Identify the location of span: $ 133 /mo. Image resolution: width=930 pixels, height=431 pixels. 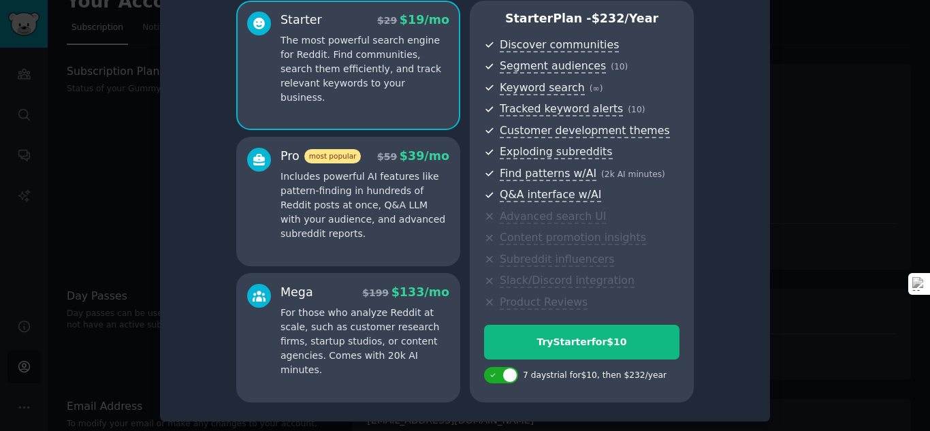
(420, 292).